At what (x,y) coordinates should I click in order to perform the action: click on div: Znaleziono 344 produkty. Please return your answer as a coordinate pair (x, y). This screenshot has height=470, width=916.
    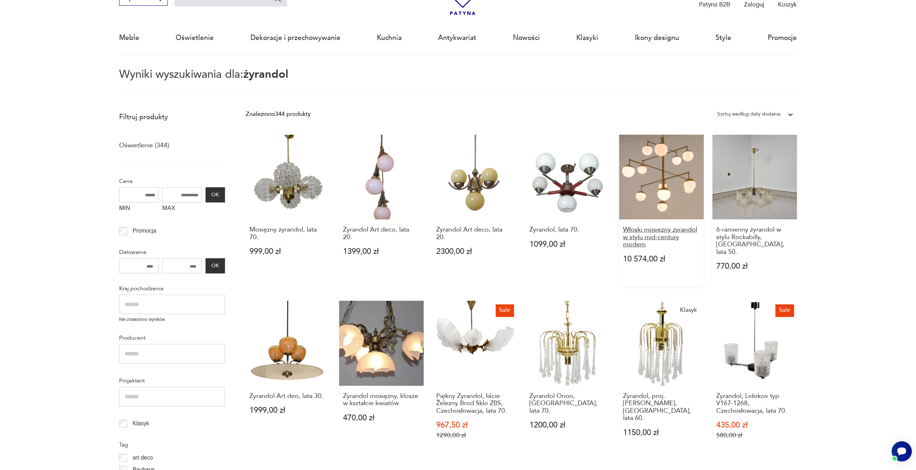
    Looking at the image, I should click on (278, 114).